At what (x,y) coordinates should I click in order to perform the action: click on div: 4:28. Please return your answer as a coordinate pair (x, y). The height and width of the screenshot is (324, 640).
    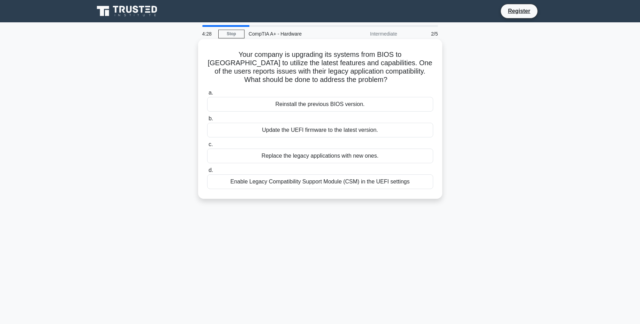
    Looking at the image, I should click on (208, 34).